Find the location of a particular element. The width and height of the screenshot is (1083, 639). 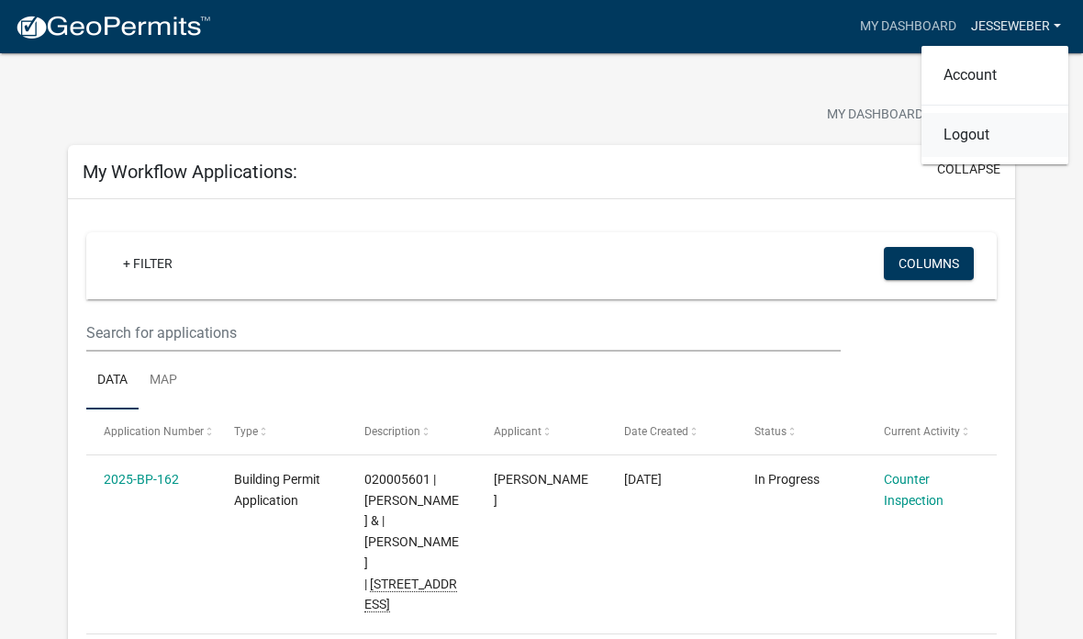

span: Current Activity is located at coordinates (922, 432).